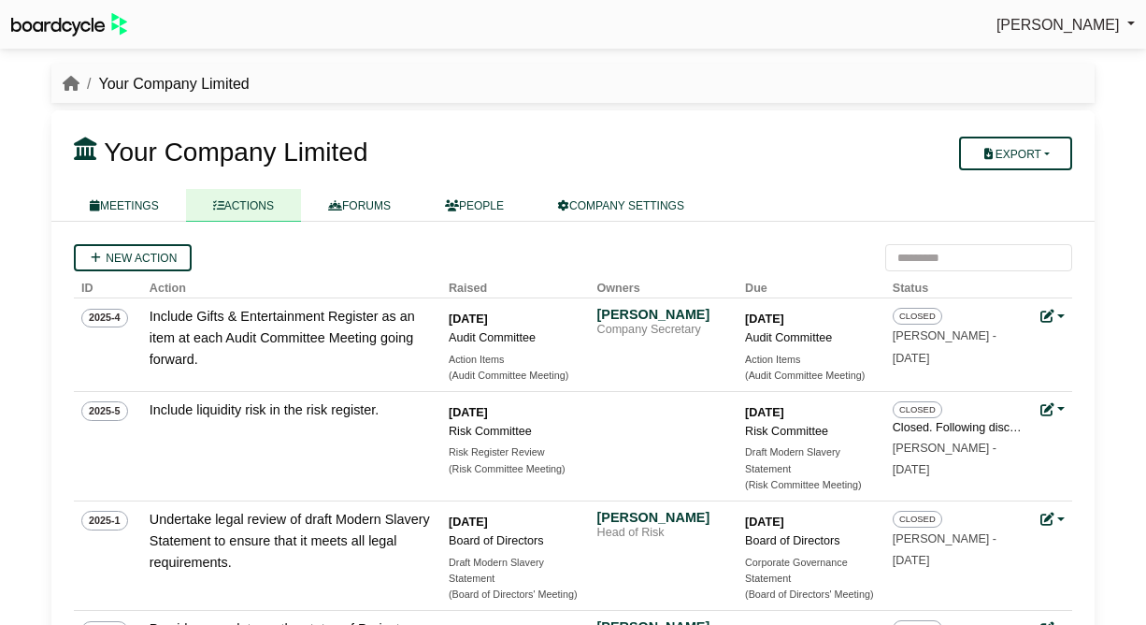 Image resolution: width=1146 pixels, height=625 pixels. What do you see at coordinates (664, 284) in the screenshot?
I see `th: Owners` at bounding box center [664, 284].